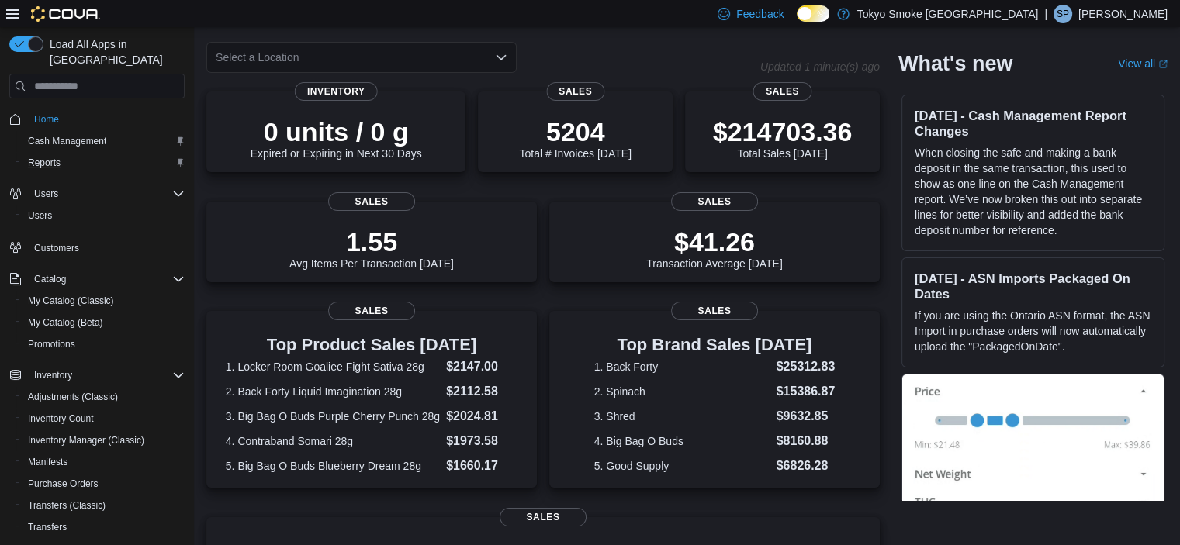 The height and width of the screenshot is (545, 1180). Describe the element at coordinates (682, 466) in the screenshot. I see `dt: 5. Good Supply` at that location.